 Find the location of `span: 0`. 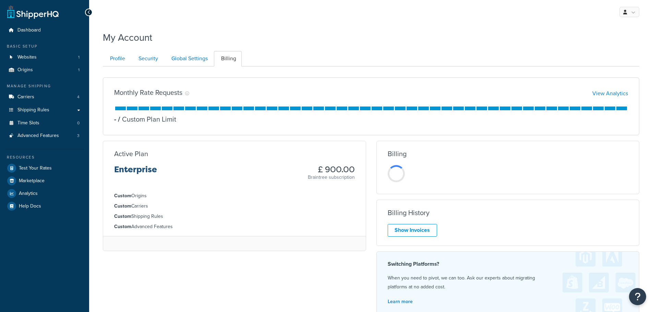

span: 0 is located at coordinates (78, 123).